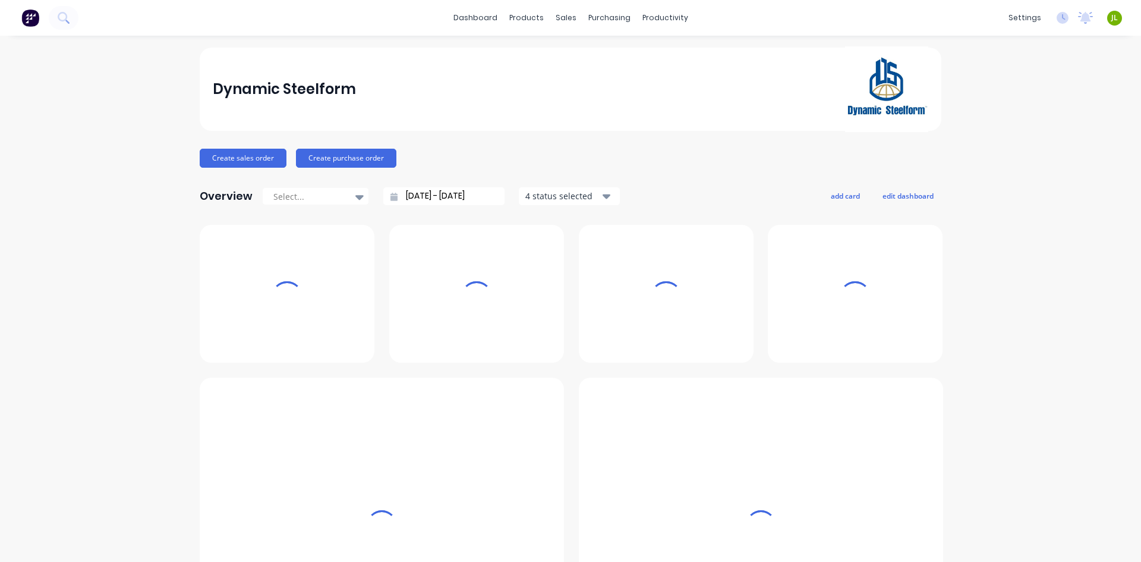  What do you see at coordinates (476, 18) in the screenshot?
I see `a: dashboard` at bounding box center [476, 18].